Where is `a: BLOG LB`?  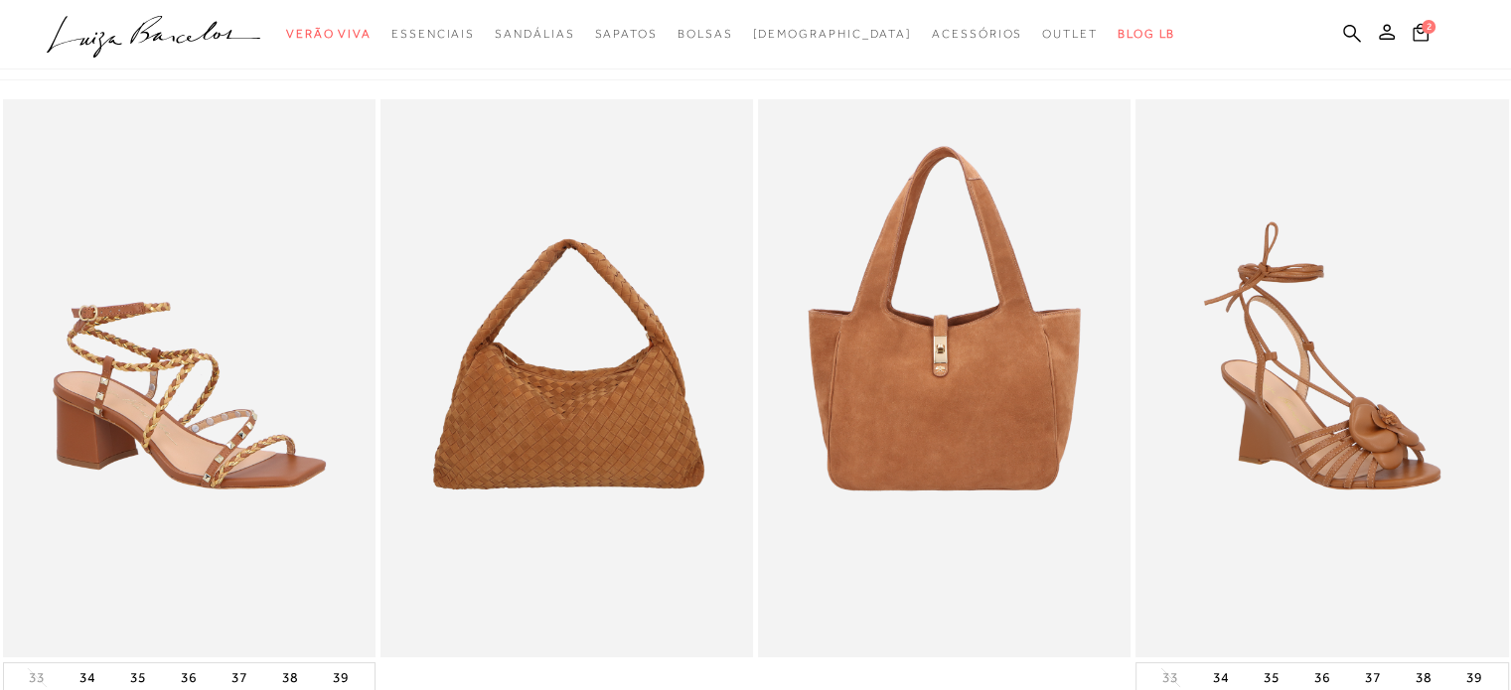 a: BLOG LB is located at coordinates (1146, 34).